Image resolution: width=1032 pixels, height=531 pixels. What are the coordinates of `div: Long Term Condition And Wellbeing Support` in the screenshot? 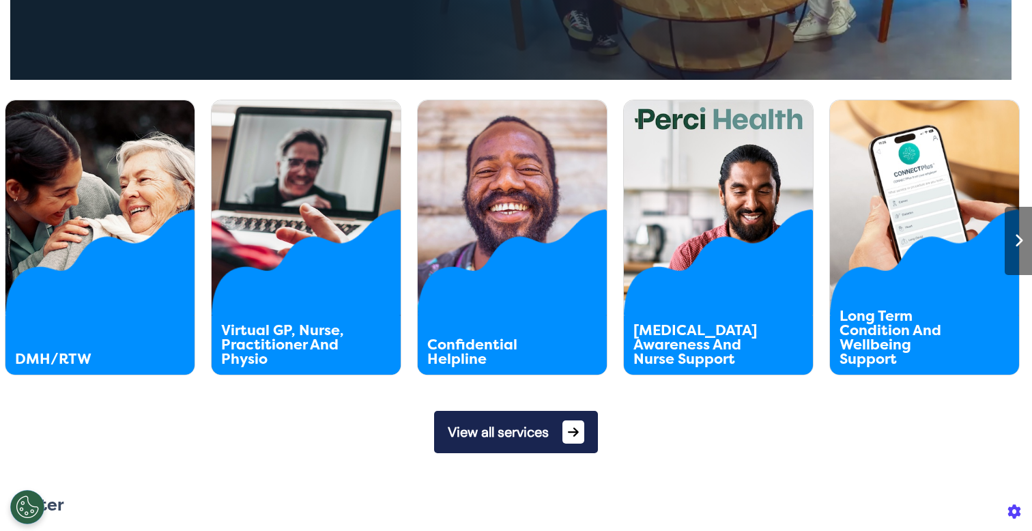 It's located at (905, 338).